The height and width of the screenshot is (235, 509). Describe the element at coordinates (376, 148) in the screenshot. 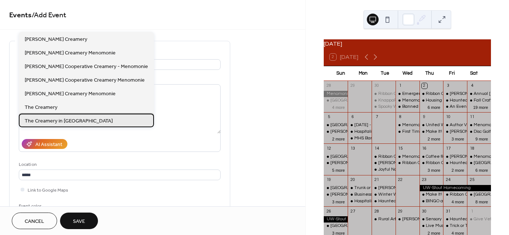

I see `div: 14` at that location.